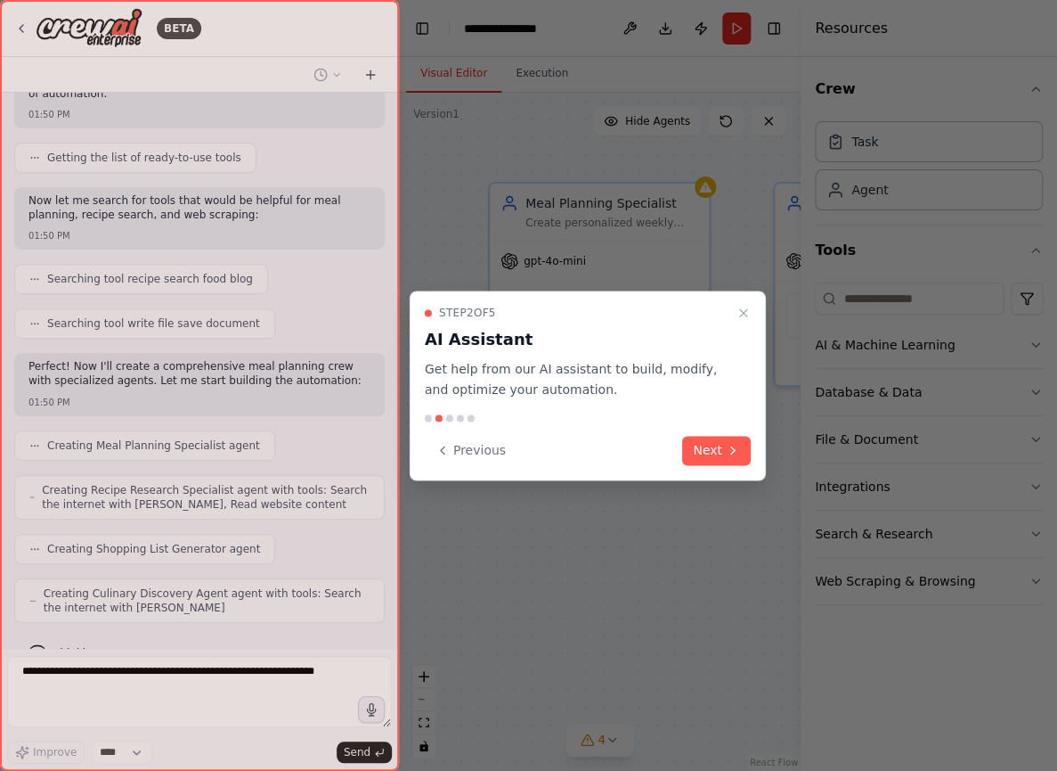 This screenshot has width=1057, height=771. Describe the element at coordinates (422, 29) in the screenshot. I see `button: Hide left sidebar` at that location.